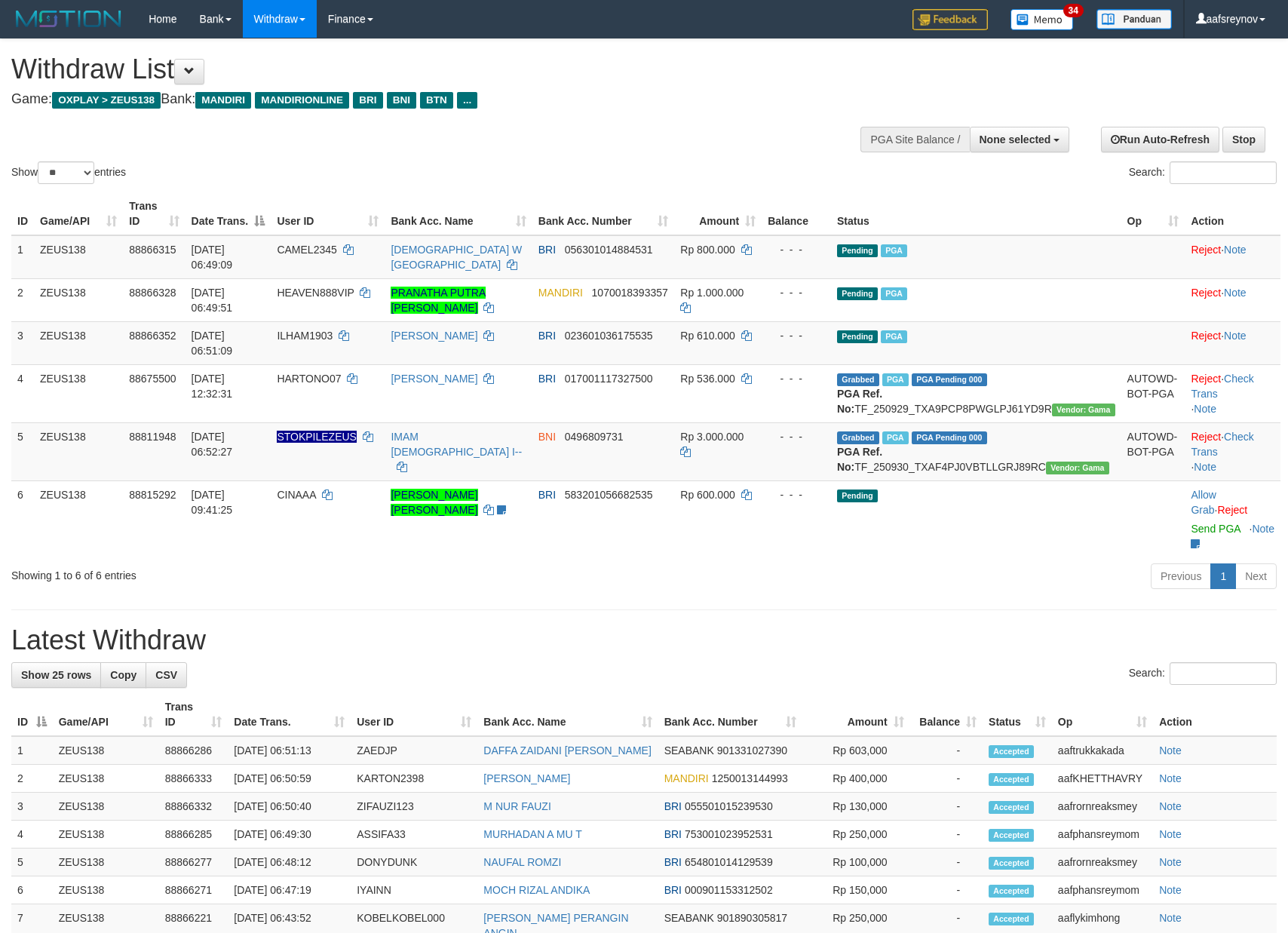 This screenshot has width=1288, height=933. What do you see at coordinates (166, 675) in the screenshot?
I see `a: CSV` at bounding box center [166, 675].